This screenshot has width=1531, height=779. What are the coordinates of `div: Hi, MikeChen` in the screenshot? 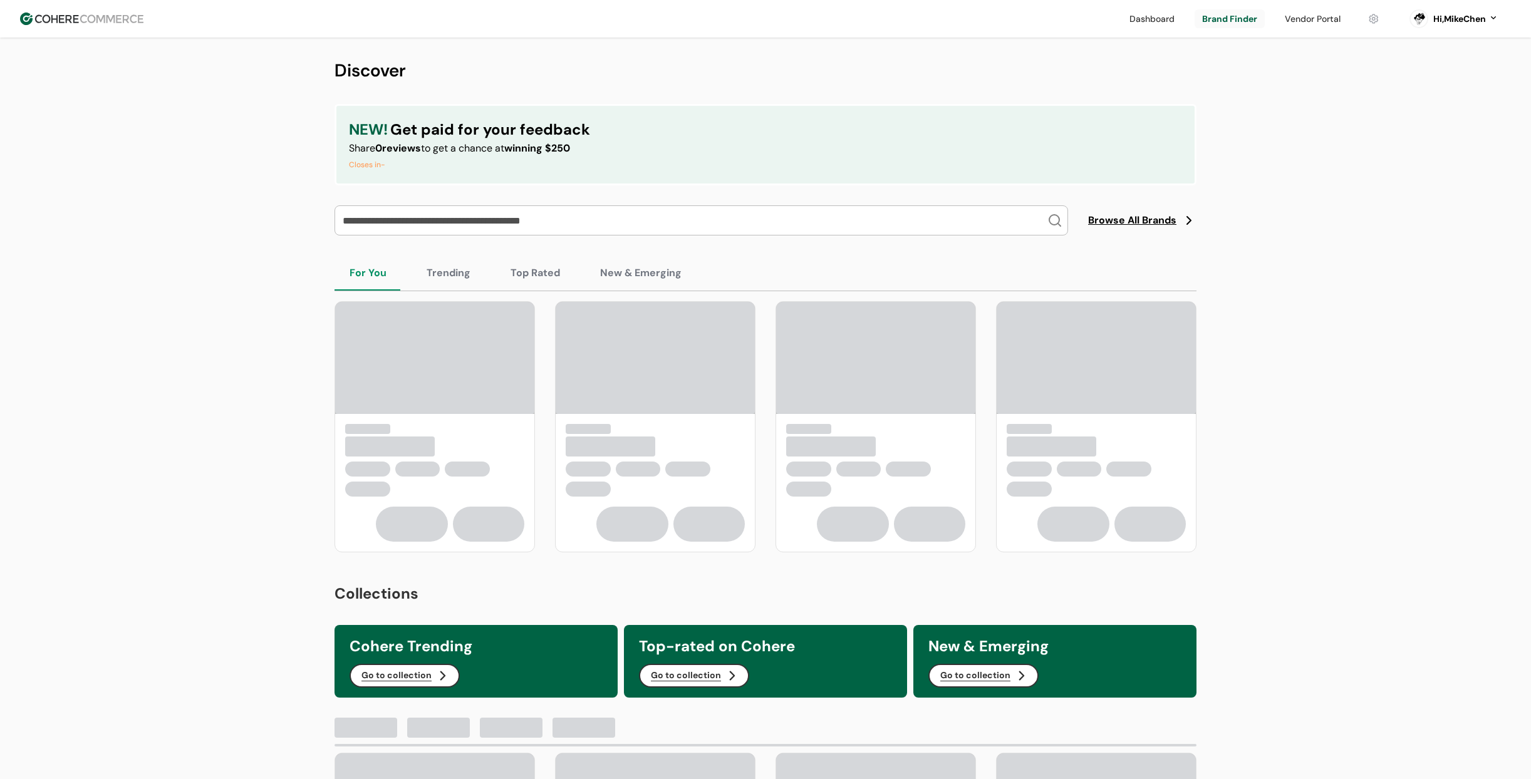 It's located at (1459, 19).